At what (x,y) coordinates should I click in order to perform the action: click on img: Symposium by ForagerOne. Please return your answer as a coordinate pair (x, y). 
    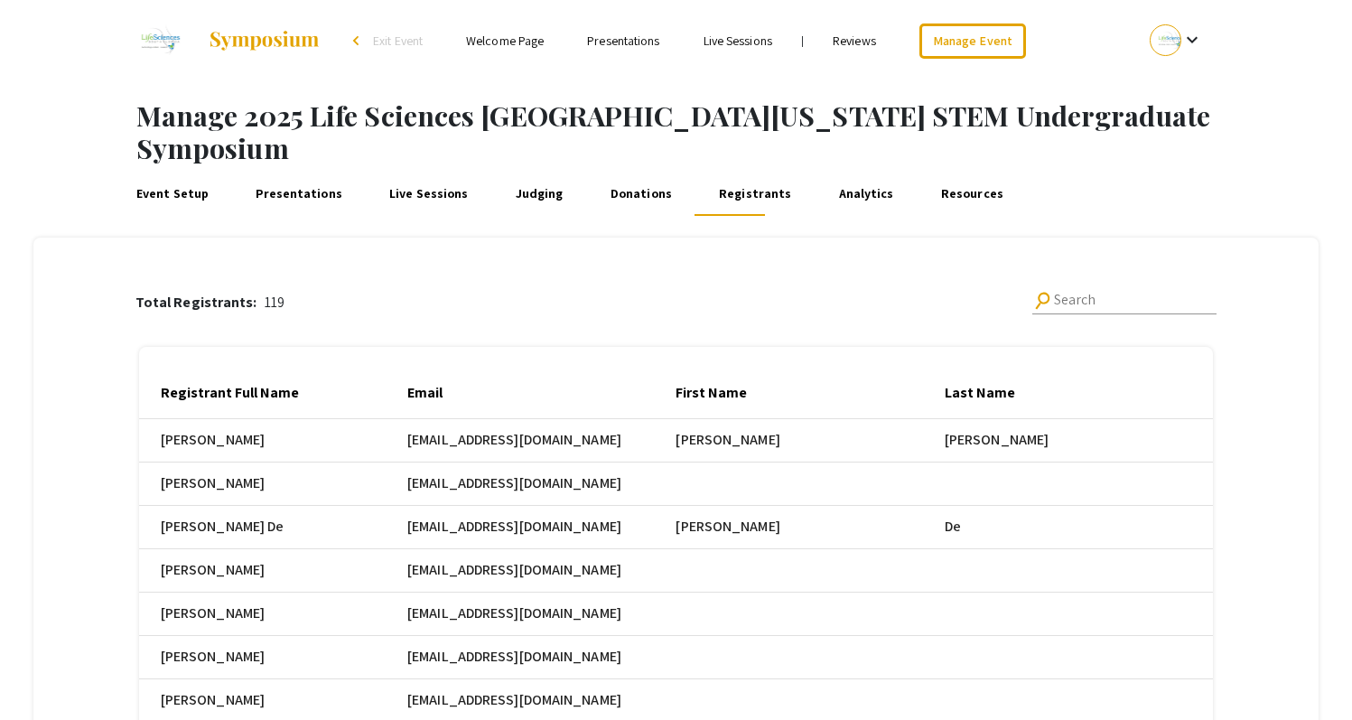
    Looking at the image, I should click on (264, 41).